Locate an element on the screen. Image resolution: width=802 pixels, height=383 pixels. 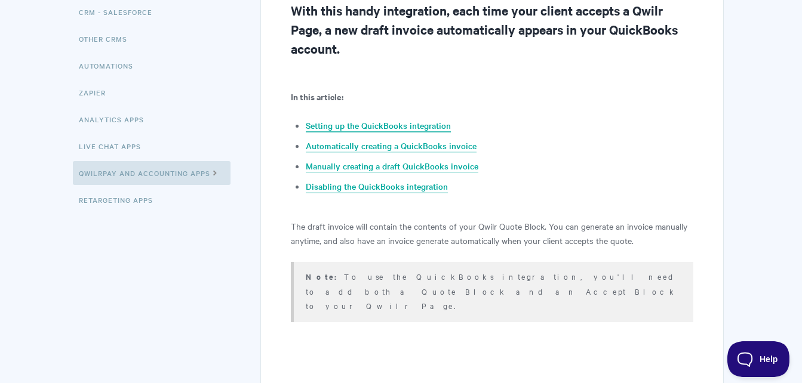
a: Live Chat Apps is located at coordinates (114, 146).